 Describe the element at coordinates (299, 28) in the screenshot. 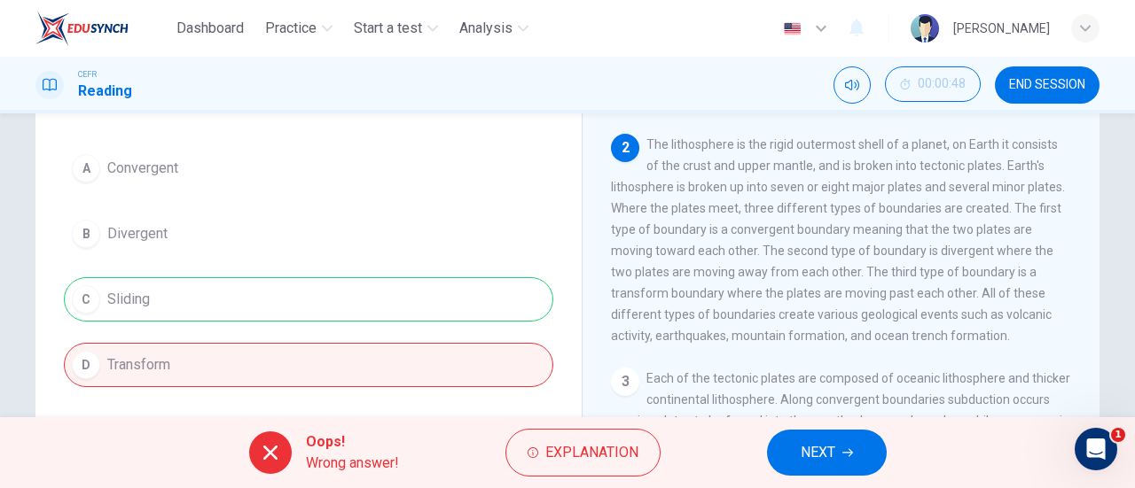

I see `button: Practice` at that location.